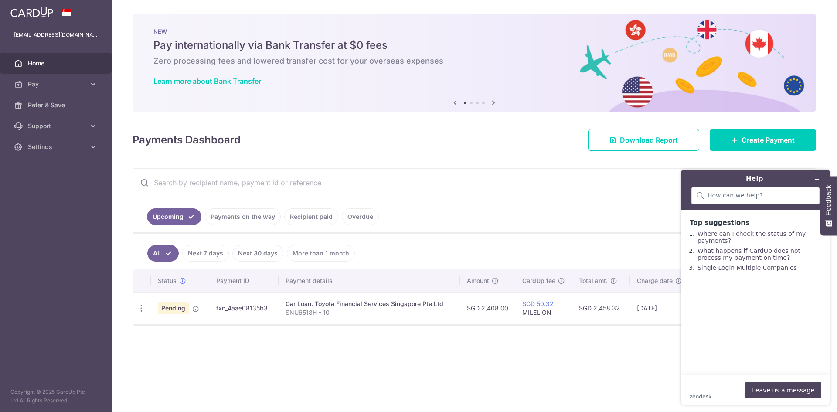 The height and width of the screenshot is (412, 837). I want to click on a: Upcoming, so click(174, 217).